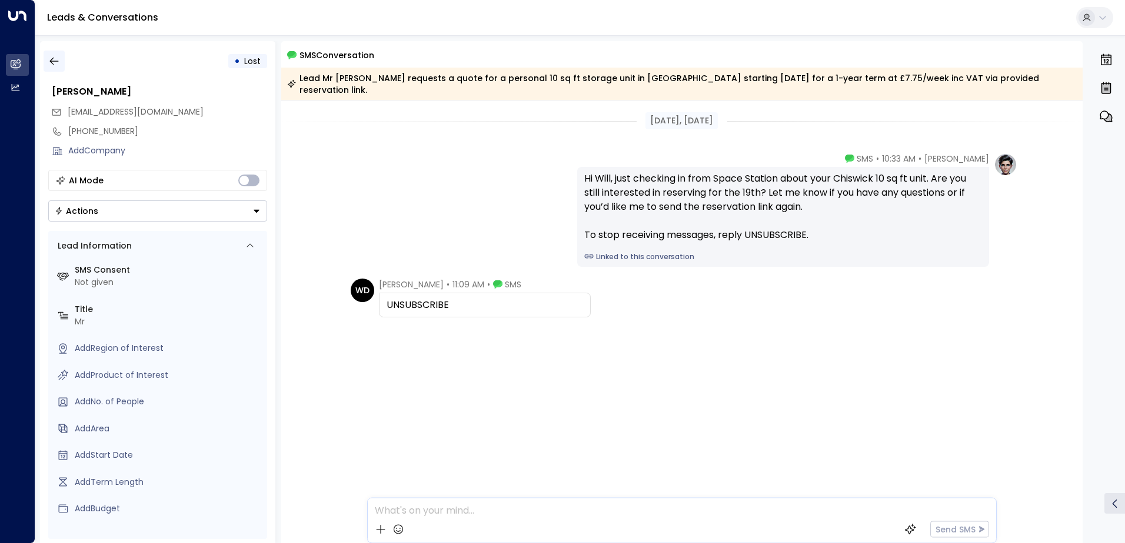 This screenshot has width=1125, height=543. Describe the element at coordinates (252, 61) in the screenshot. I see `span: Lost` at that location.